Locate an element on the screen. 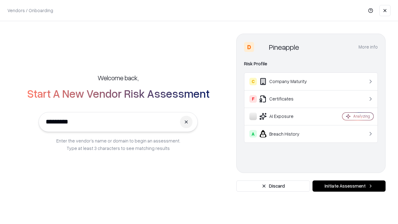 Image resolution: width=398 pixels, height=224 pixels. div: Pineapple is located at coordinates (284, 47).